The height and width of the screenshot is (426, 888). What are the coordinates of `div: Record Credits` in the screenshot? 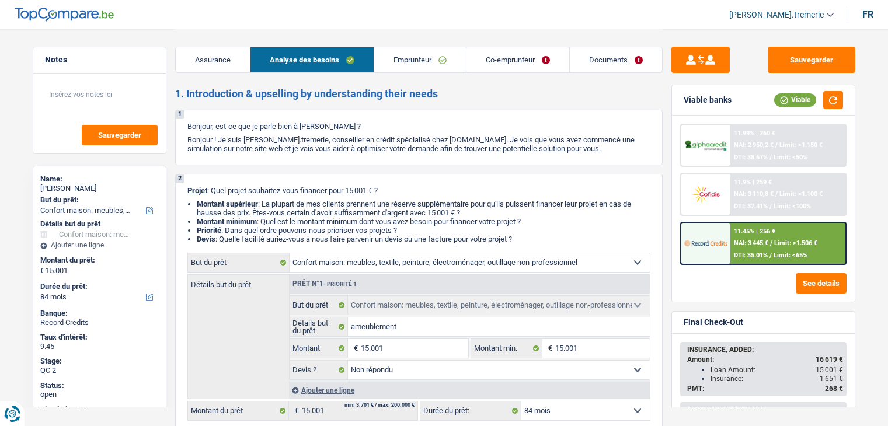 It's located at (99, 323).